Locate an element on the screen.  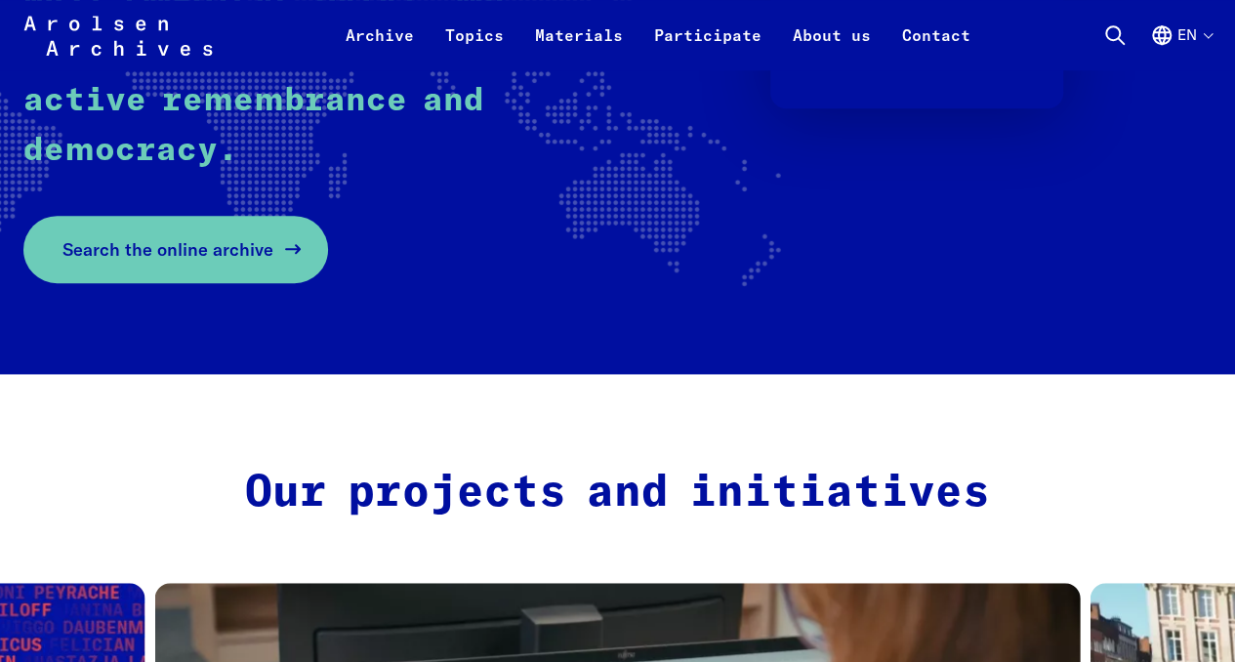
a: About us is located at coordinates (831, 47).